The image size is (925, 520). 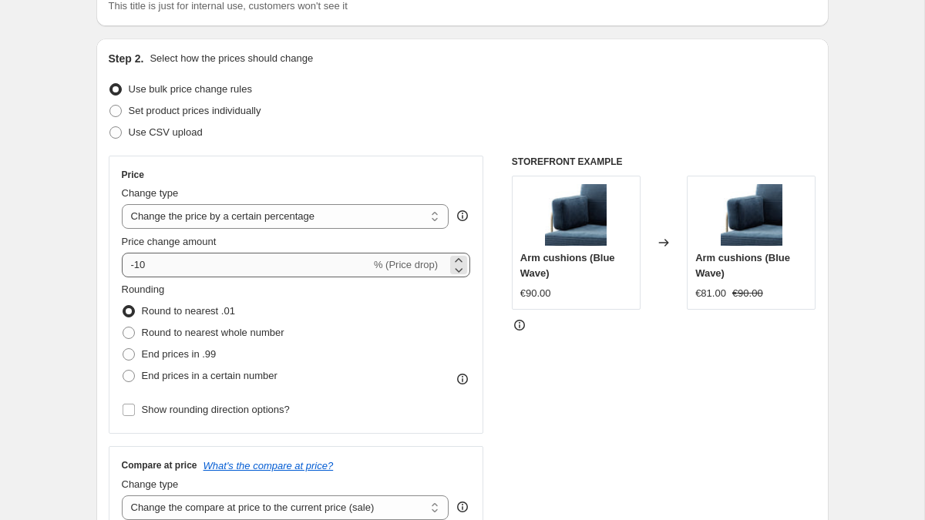 What do you see at coordinates (747, 294) in the screenshot?
I see `strike: €90.00` at bounding box center [747, 294].